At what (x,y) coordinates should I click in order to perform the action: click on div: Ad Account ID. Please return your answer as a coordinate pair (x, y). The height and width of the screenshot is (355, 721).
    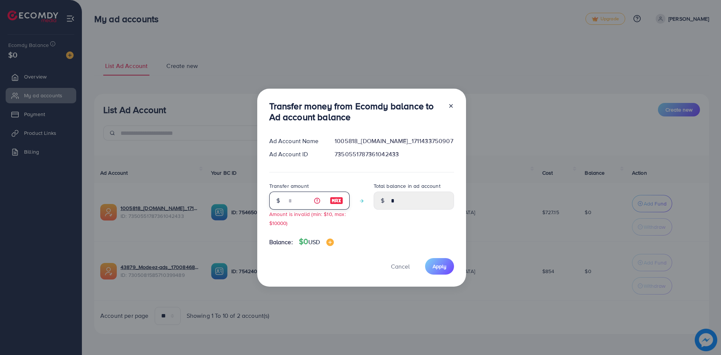
    Looking at the image, I should click on (296, 154).